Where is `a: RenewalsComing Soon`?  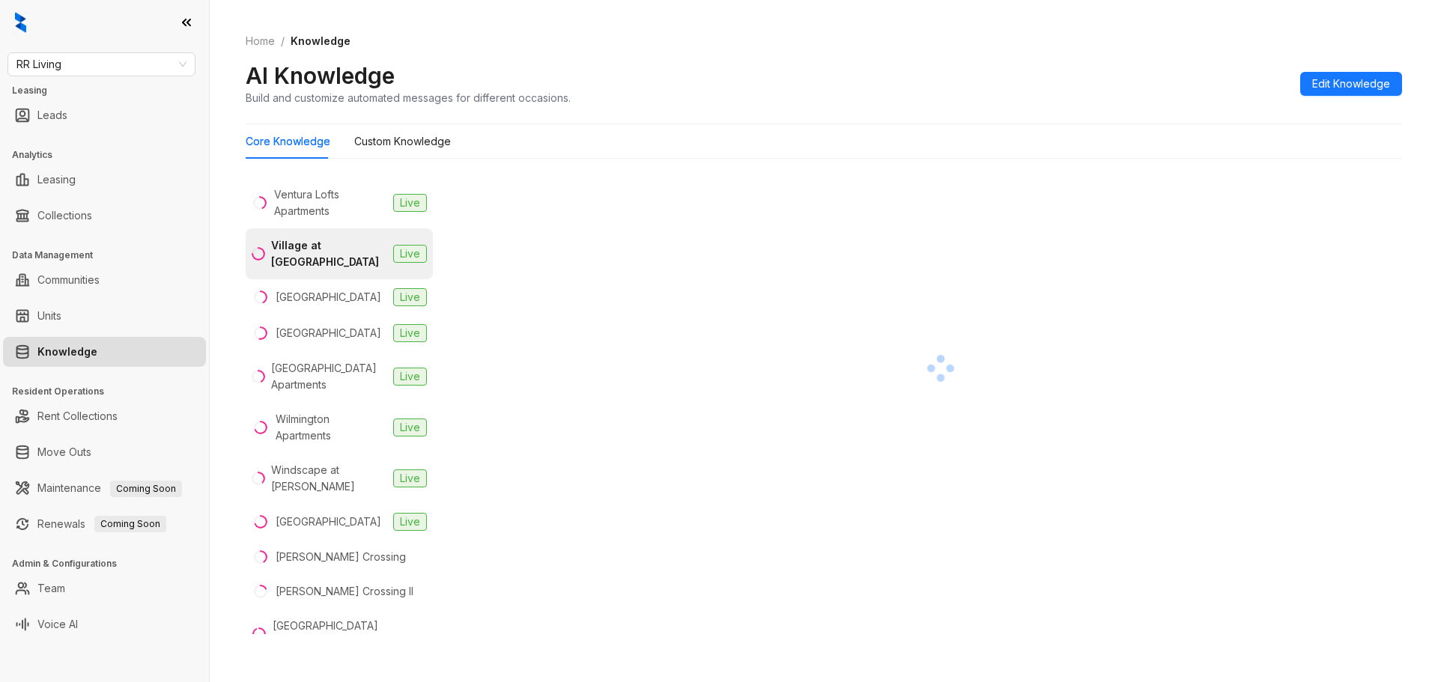
a: RenewalsComing Soon is located at coordinates (102, 524).